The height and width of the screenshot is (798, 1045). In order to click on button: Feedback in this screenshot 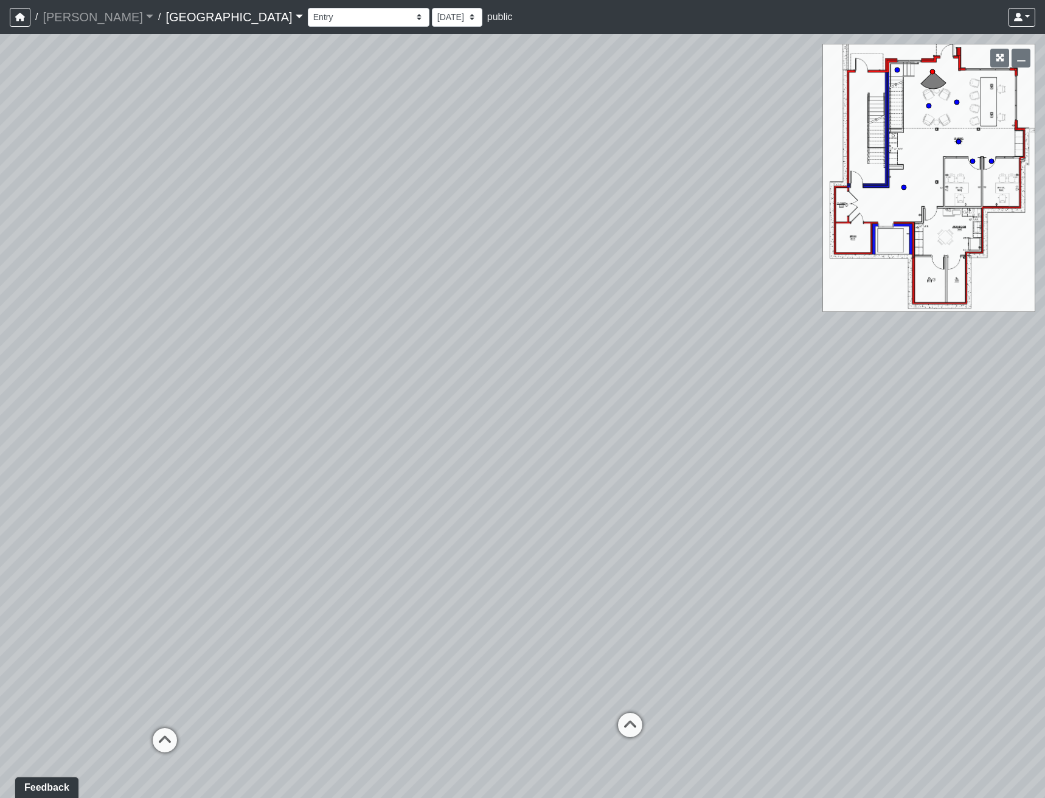, I will do `click(38, 14)`.